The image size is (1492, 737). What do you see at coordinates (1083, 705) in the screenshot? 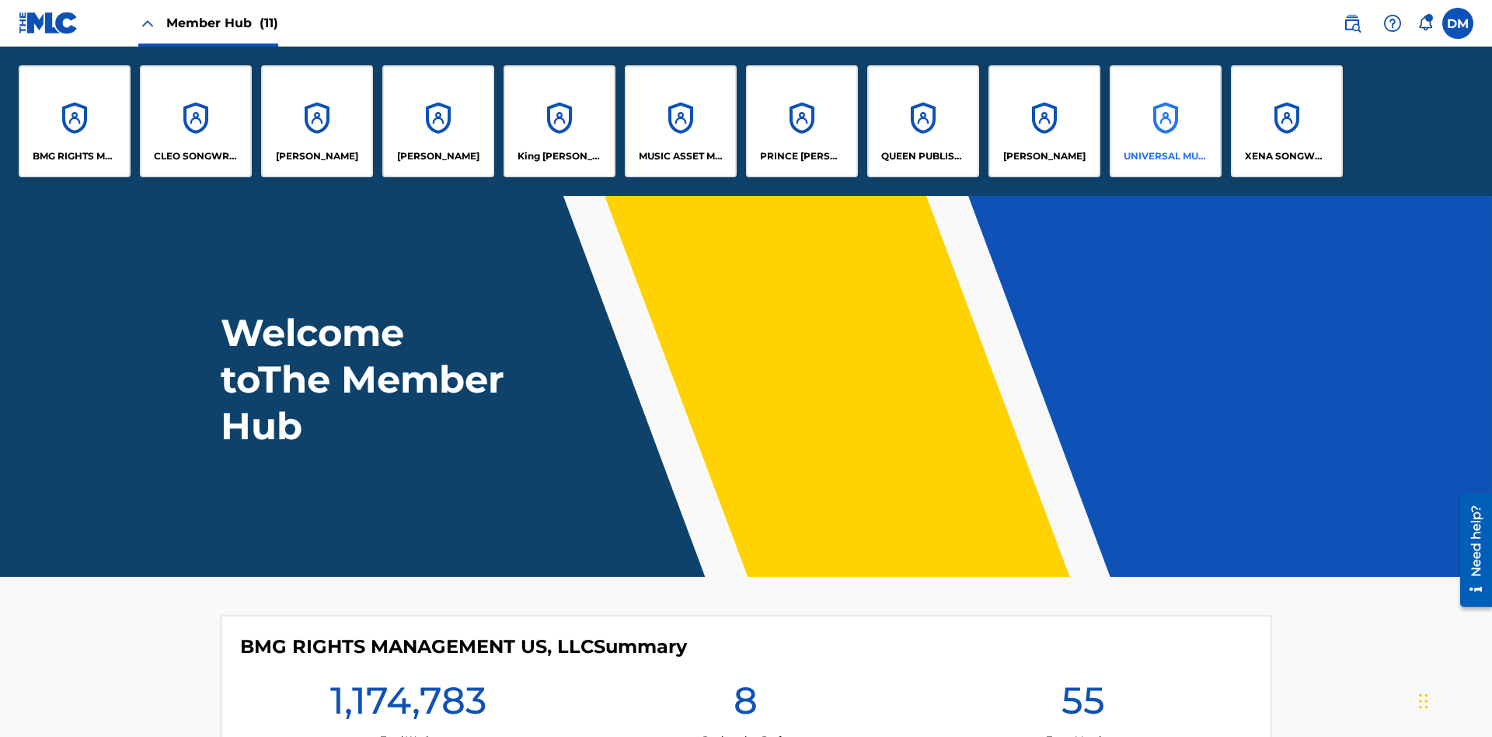
I see `h1: 55` at bounding box center [1083, 705].